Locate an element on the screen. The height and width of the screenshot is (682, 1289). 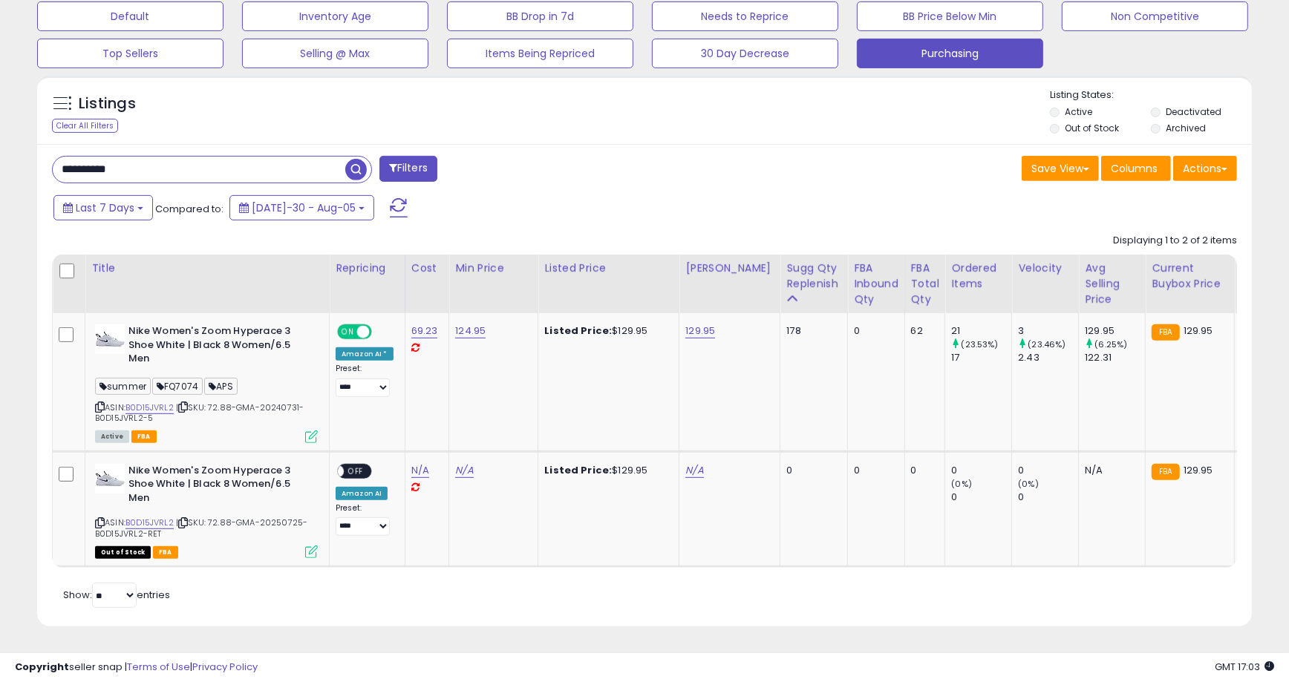
div: Ordered Items is located at coordinates (978, 276).